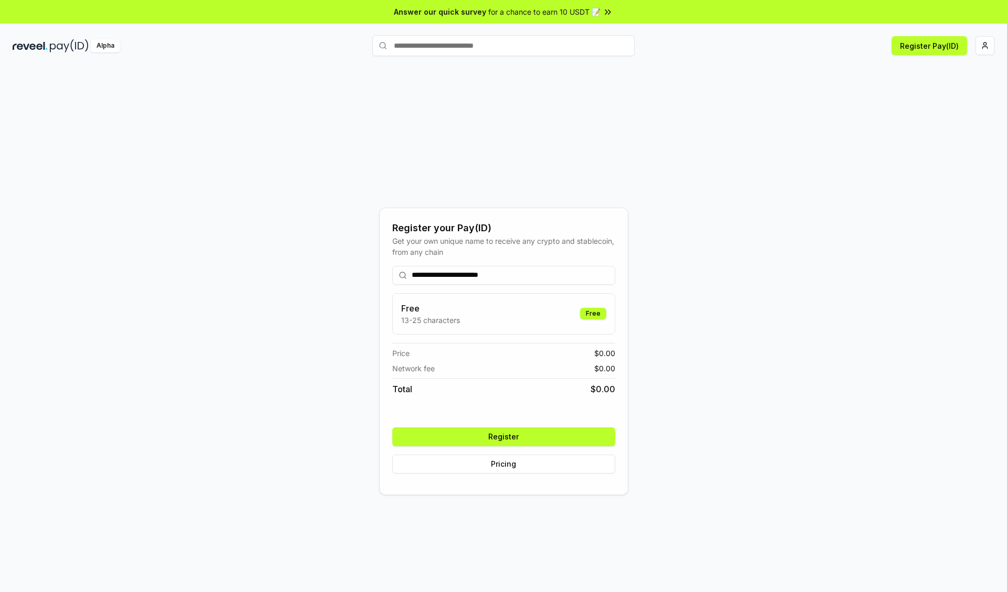 The width and height of the screenshot is (1007, 592). I want to click on div: Get your own unique name to receive any crypto and stablecoin, from any chain, so click(504, 247).